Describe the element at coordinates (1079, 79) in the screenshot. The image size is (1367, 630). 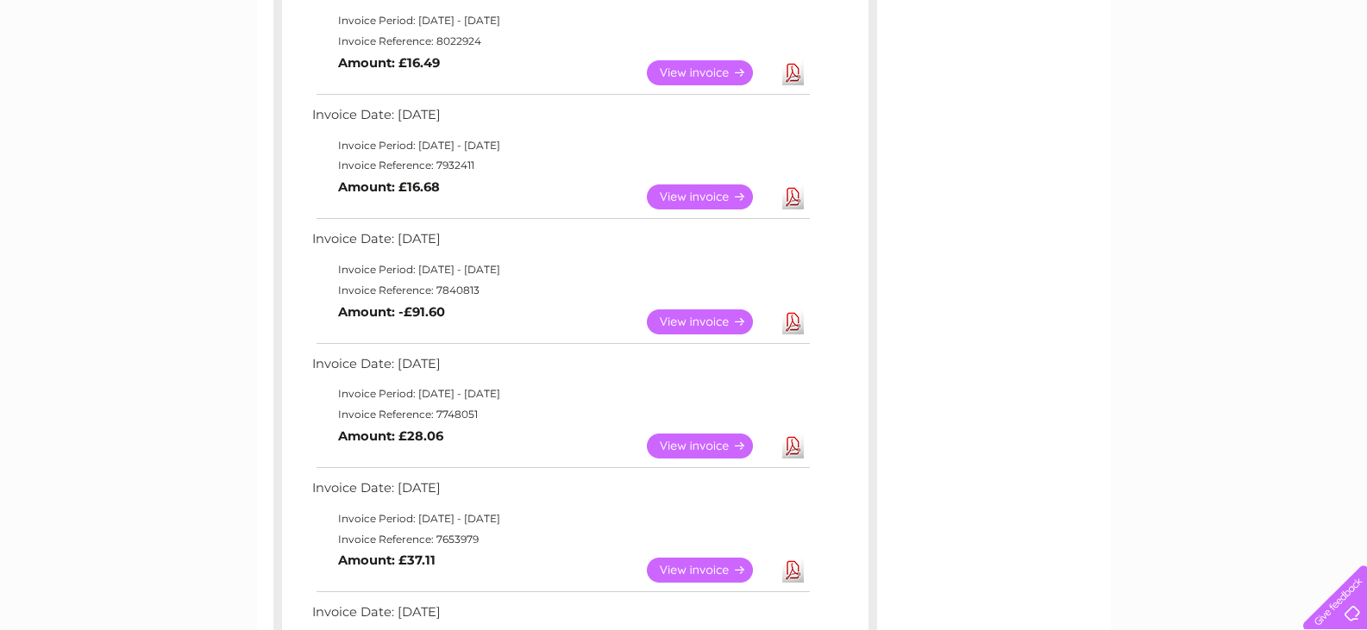
I see `a: Water` at that location.